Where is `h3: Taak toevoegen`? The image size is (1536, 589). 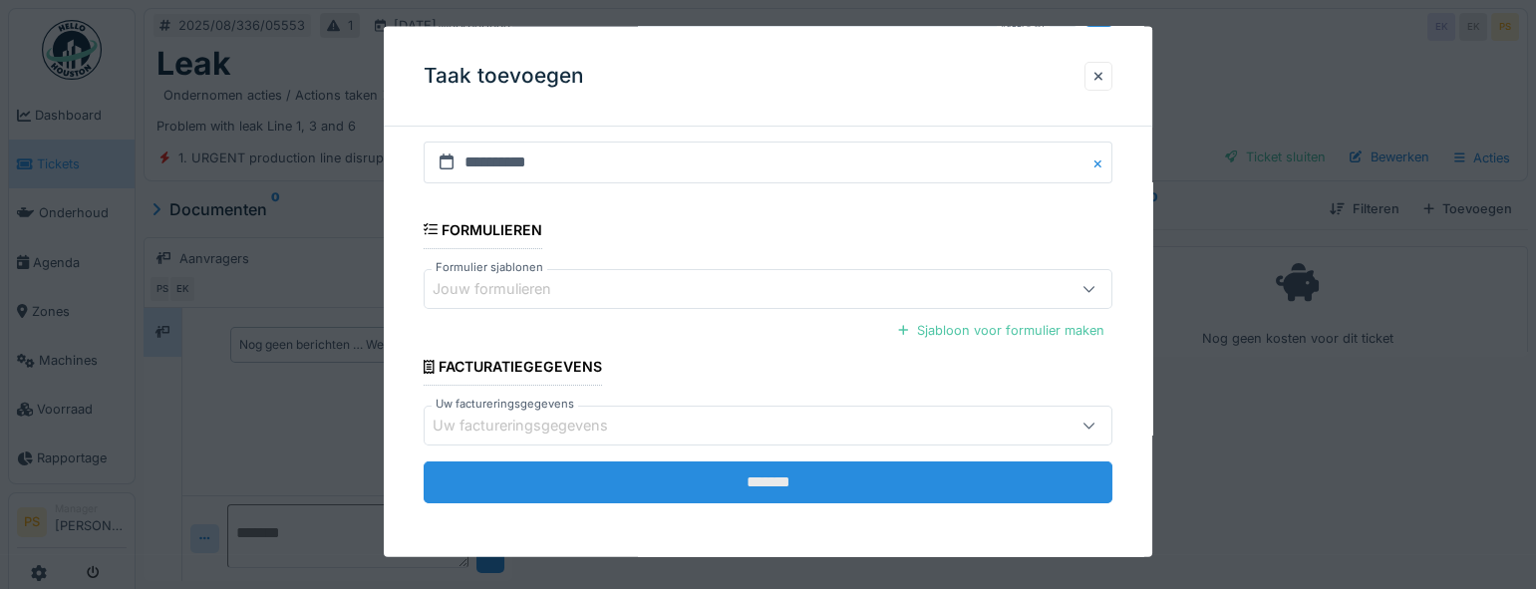 h3: Taak toevoegen is located at coordinates (503, 76).